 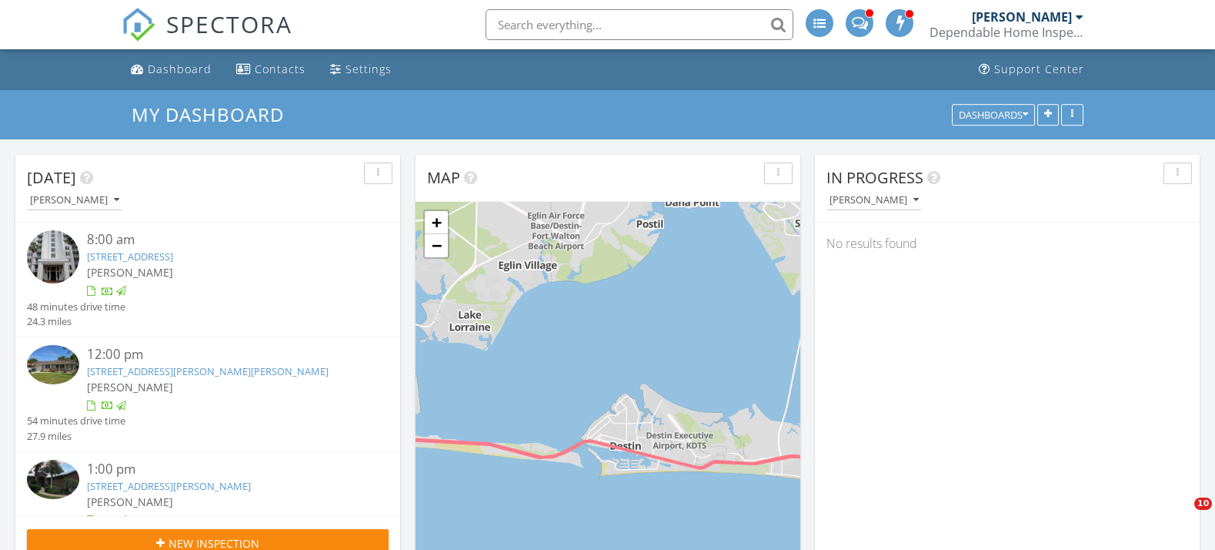 I want to click on span: Map, so click(x=443, y=177).